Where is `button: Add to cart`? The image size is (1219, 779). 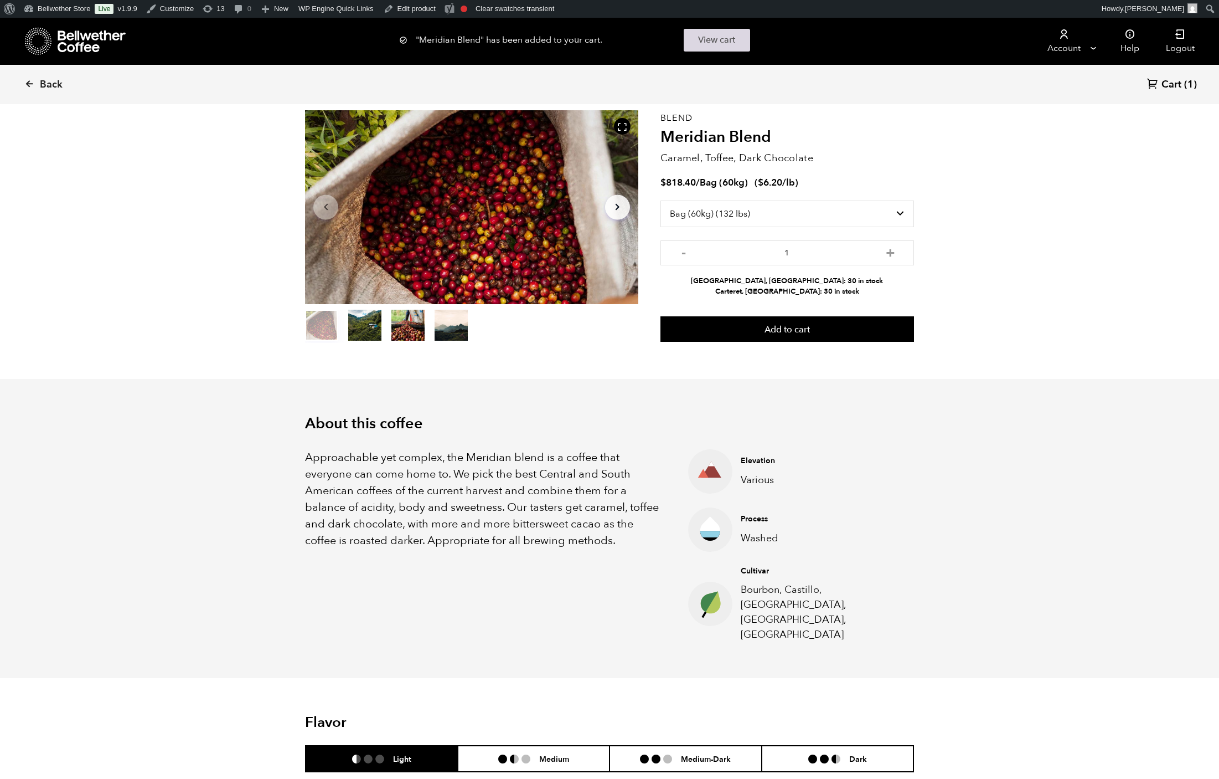
button: Add to cart is located at coordinates (787, 329).